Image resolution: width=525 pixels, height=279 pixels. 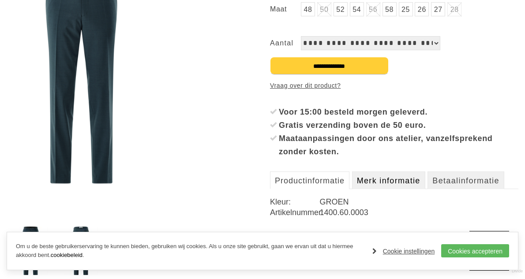 I want to click on a: cookiebeleid, so click(x=67, y=255).